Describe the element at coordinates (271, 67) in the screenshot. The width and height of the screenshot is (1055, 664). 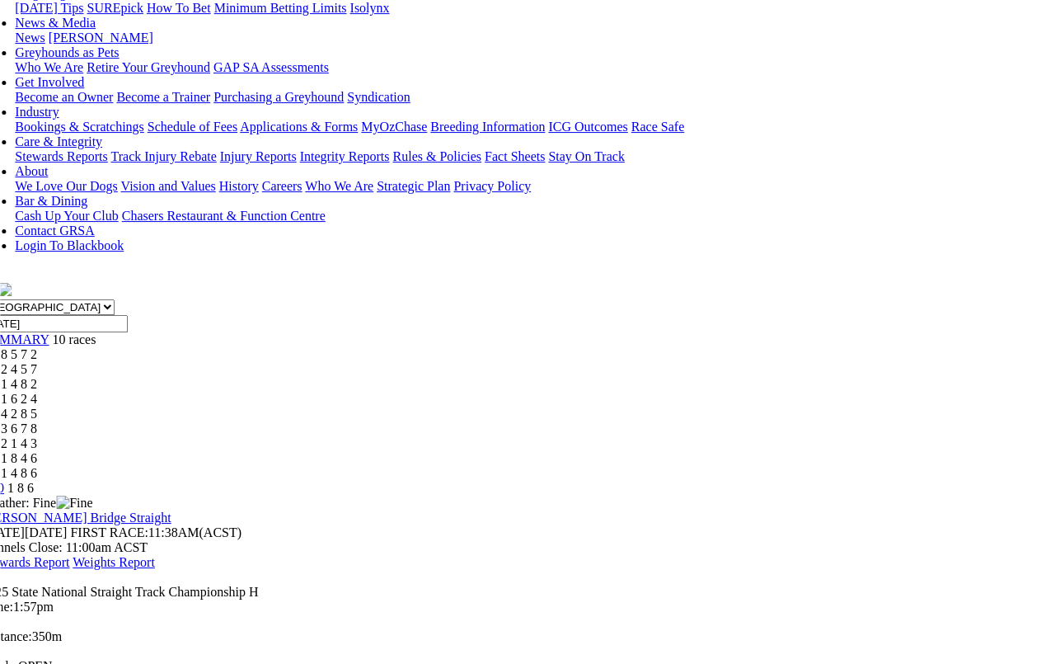
I see `a: GAP SA Assessments` at that location.